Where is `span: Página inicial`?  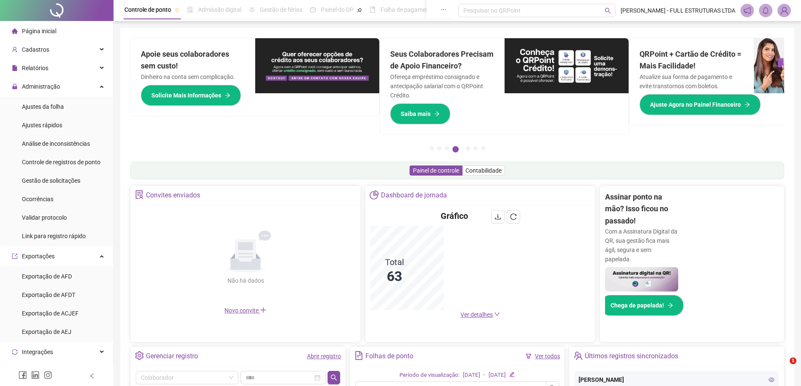
span: Página inicial is located at coordinates (39, 31).